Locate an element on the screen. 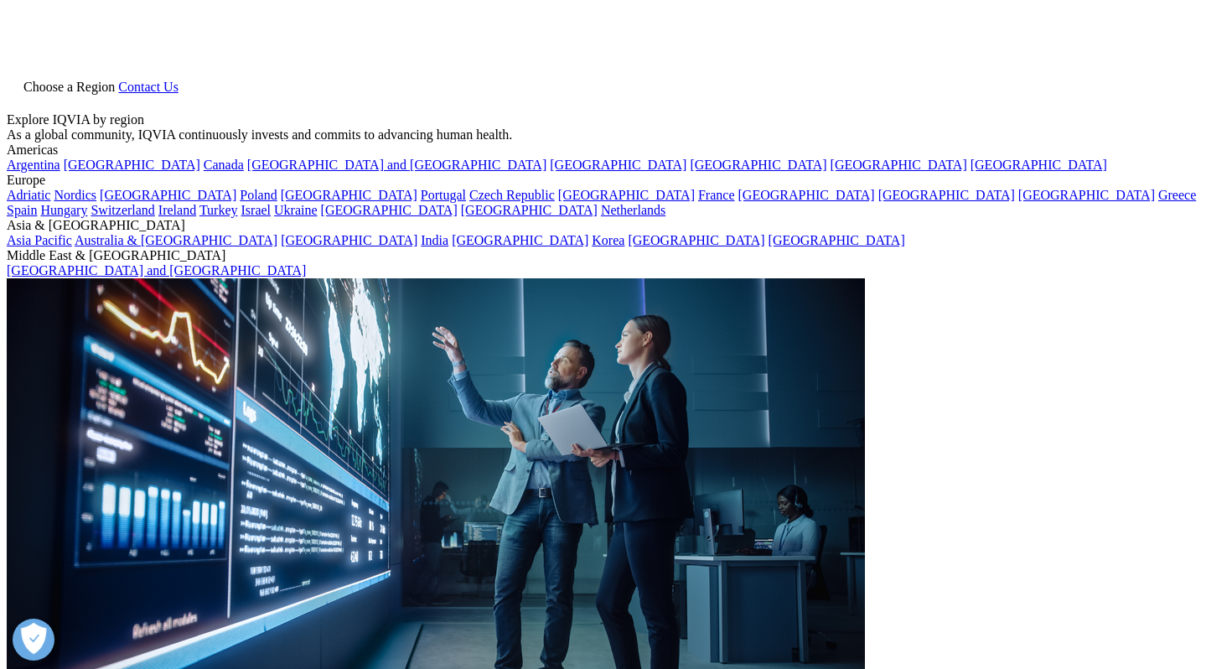  a: Argentina is located at coordinates (34, 164).